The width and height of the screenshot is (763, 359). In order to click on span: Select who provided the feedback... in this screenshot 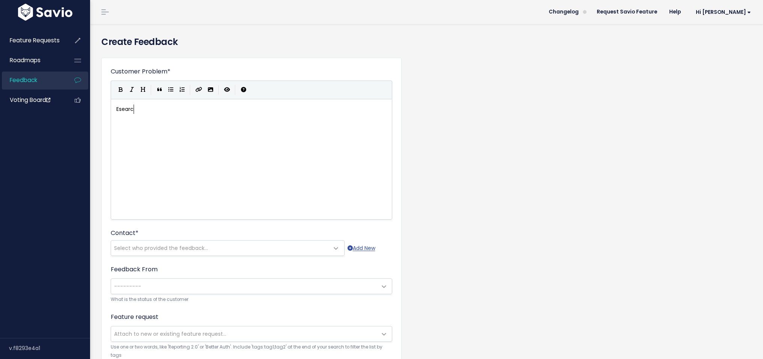, I will do `click(161, 248)`.